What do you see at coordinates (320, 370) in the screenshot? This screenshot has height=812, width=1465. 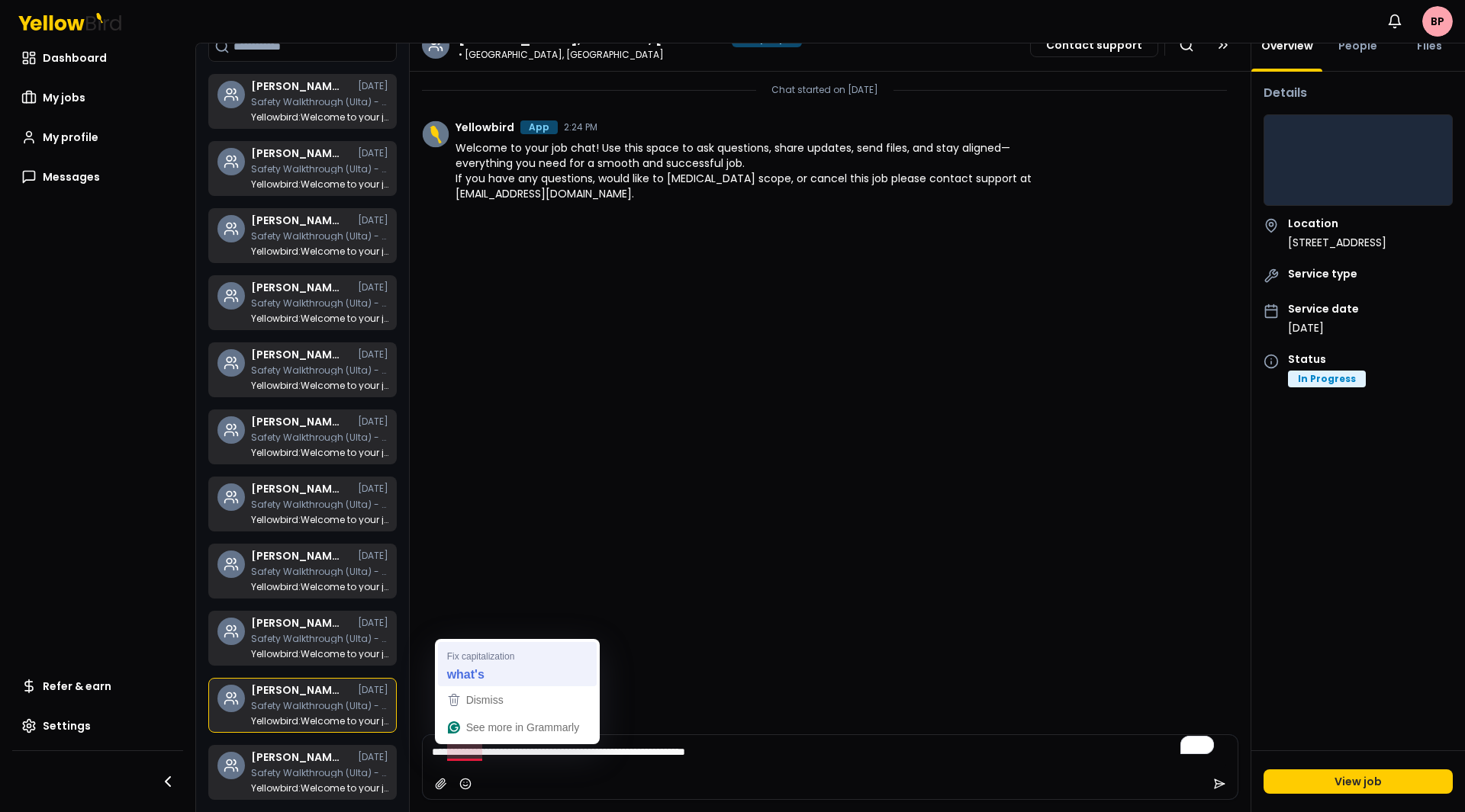 I see `p: Safety Walkthrough (Ulta) - 1287 - Chicago, Pulaski Promenade (1 of 5 jobs) Bundle 23` at bounding box center [320, 370].